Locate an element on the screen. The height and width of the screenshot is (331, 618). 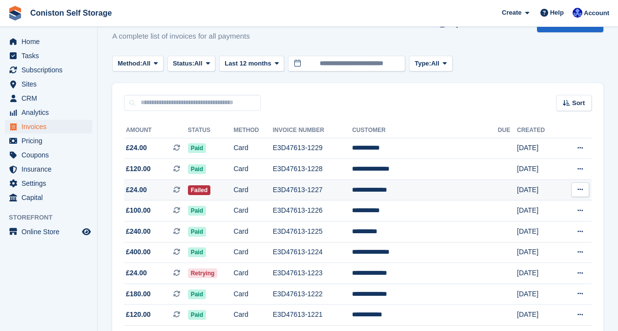
td: E3D47613-1223 is located at coordinates (313, 273).